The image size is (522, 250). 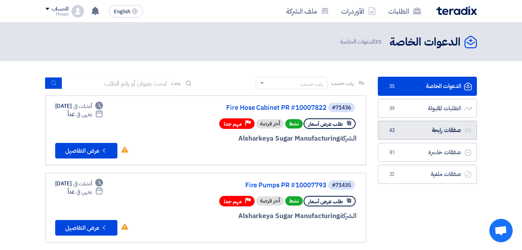 I want to click on a: Fire Hose Cabinet PR #10007822, so click(x=249, y=108).